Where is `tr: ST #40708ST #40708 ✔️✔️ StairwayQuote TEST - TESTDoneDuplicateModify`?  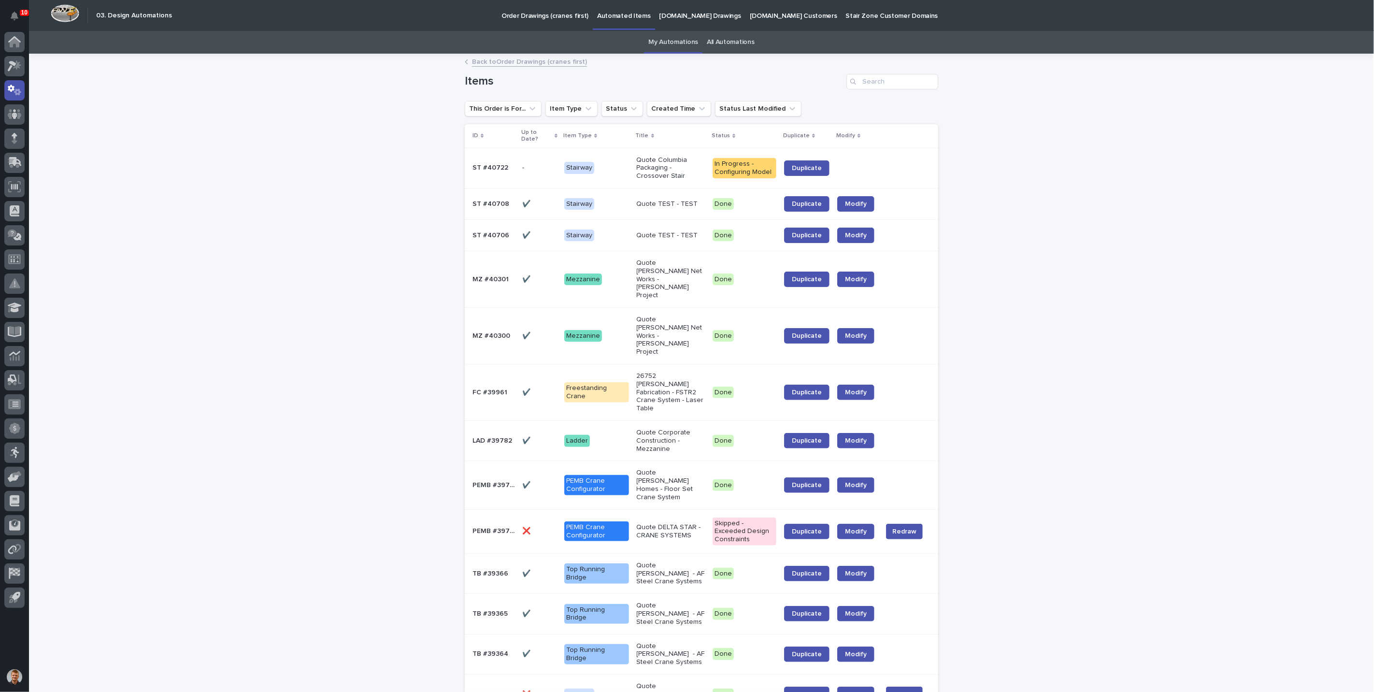
tr: ST #40708ST #40708 ✔️✔️ StairwayQuote TEST - TESTDoneDuplicateModify is located at coordinates (702, 203).